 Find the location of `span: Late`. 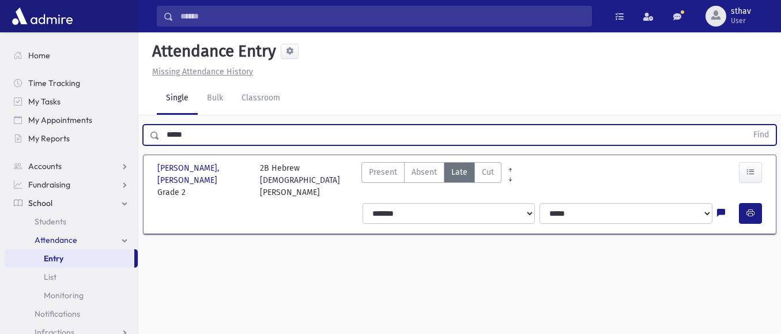

span: Late is located at coordinates (459, 172).